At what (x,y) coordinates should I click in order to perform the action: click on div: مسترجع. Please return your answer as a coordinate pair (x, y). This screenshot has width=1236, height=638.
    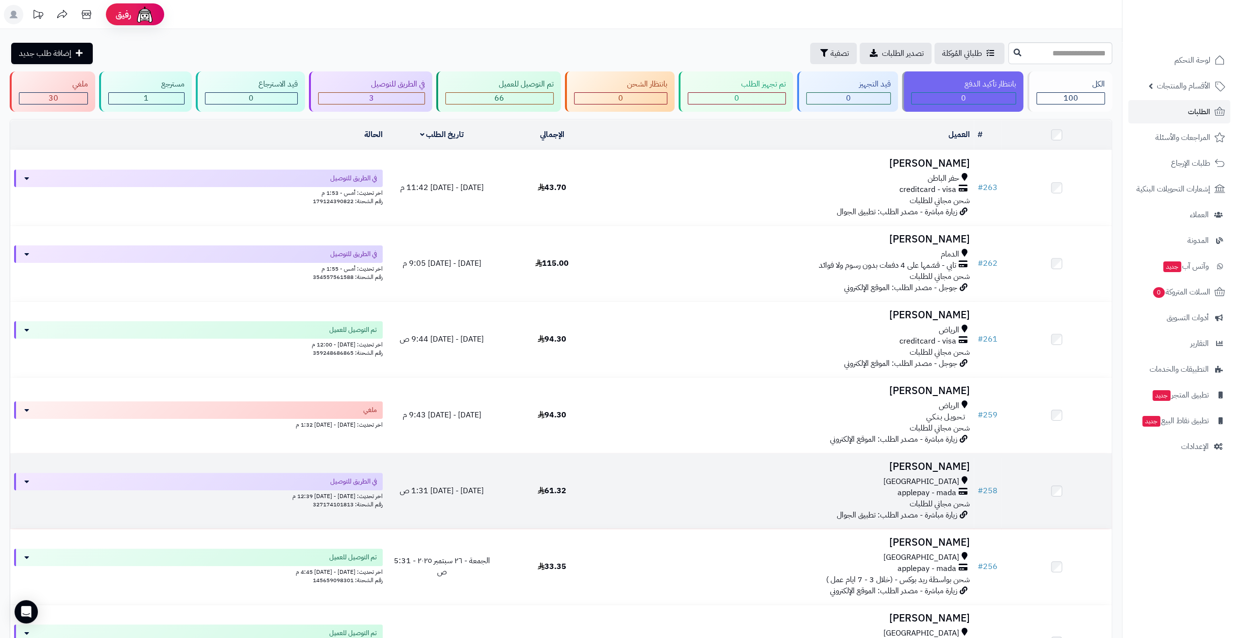
    Looking at the image, I should click on (147, 84).